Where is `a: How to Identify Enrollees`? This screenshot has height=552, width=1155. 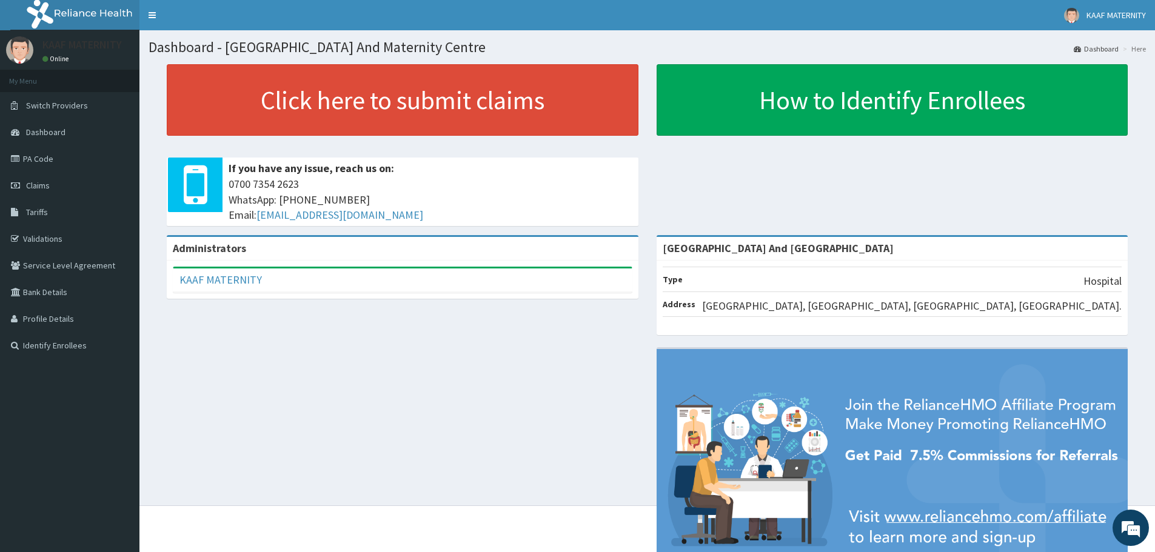 a: How to Identify Enrollees is located at coordinates (893, 100).